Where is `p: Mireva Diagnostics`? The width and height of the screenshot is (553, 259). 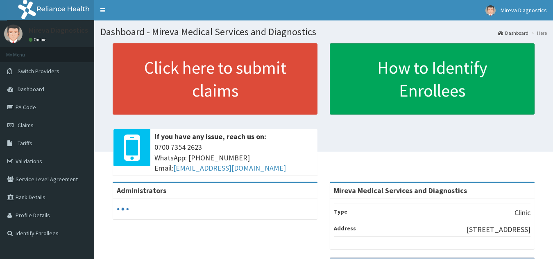 p: Mireva Diagnostics is located at coordinates (58, 30).